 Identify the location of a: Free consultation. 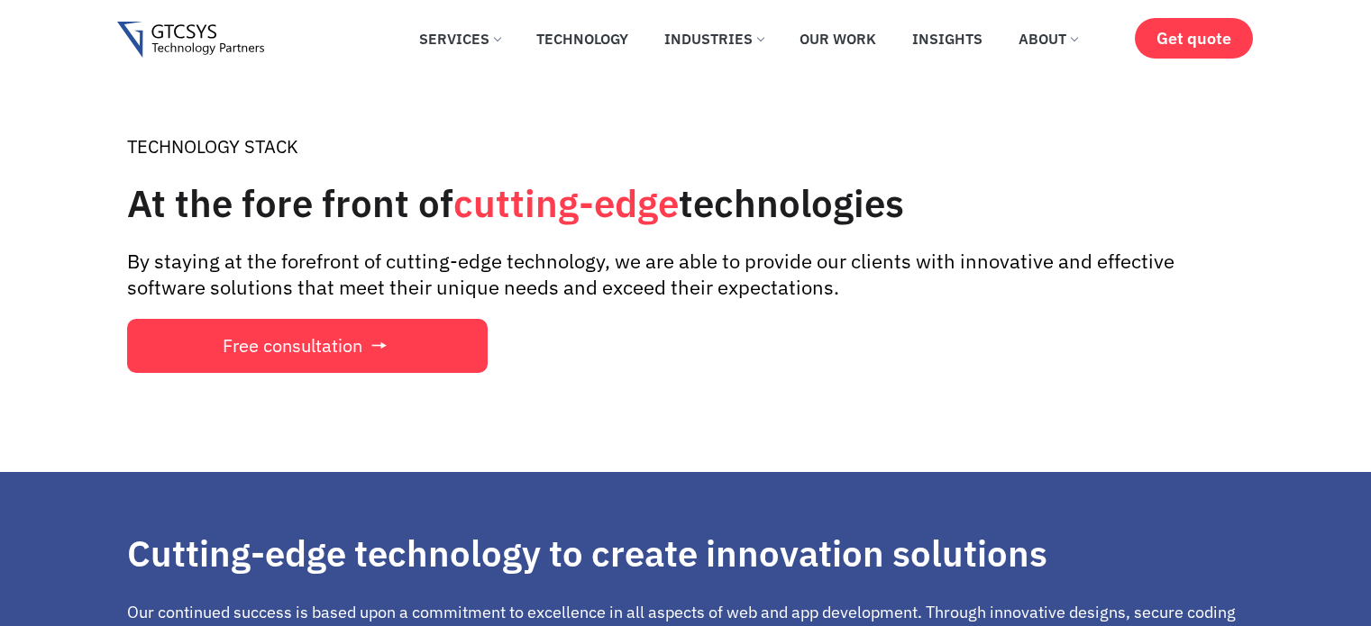
(307, 346).